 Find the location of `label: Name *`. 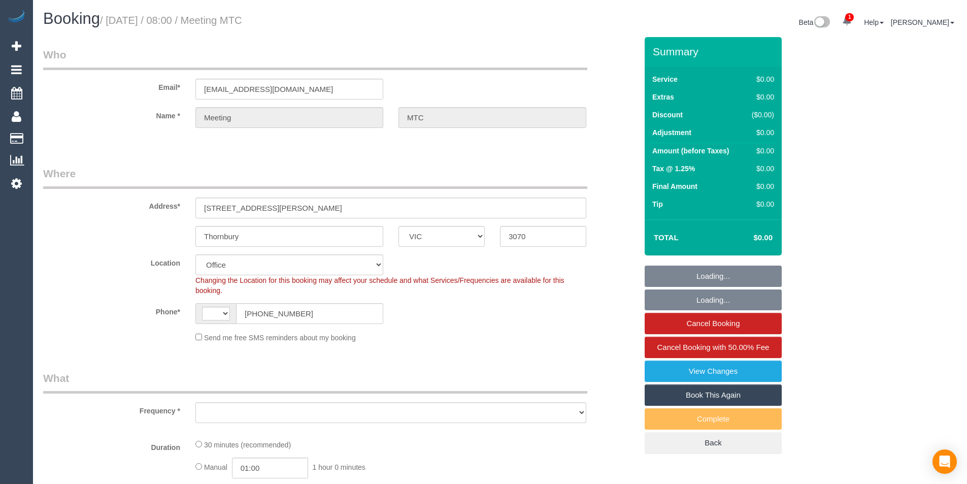

label: Name * is located at coordinates (112, 114).